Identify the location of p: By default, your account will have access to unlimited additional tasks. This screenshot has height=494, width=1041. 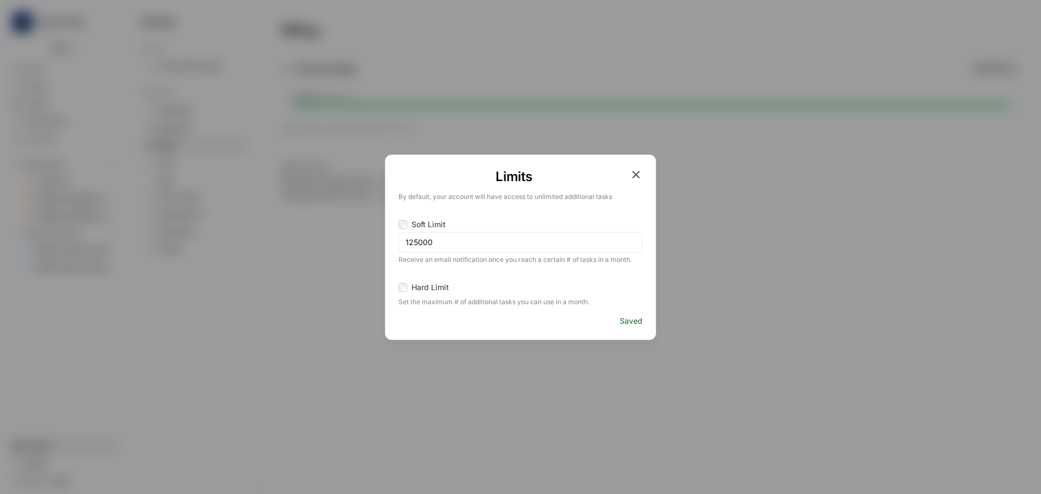
(521, 196).